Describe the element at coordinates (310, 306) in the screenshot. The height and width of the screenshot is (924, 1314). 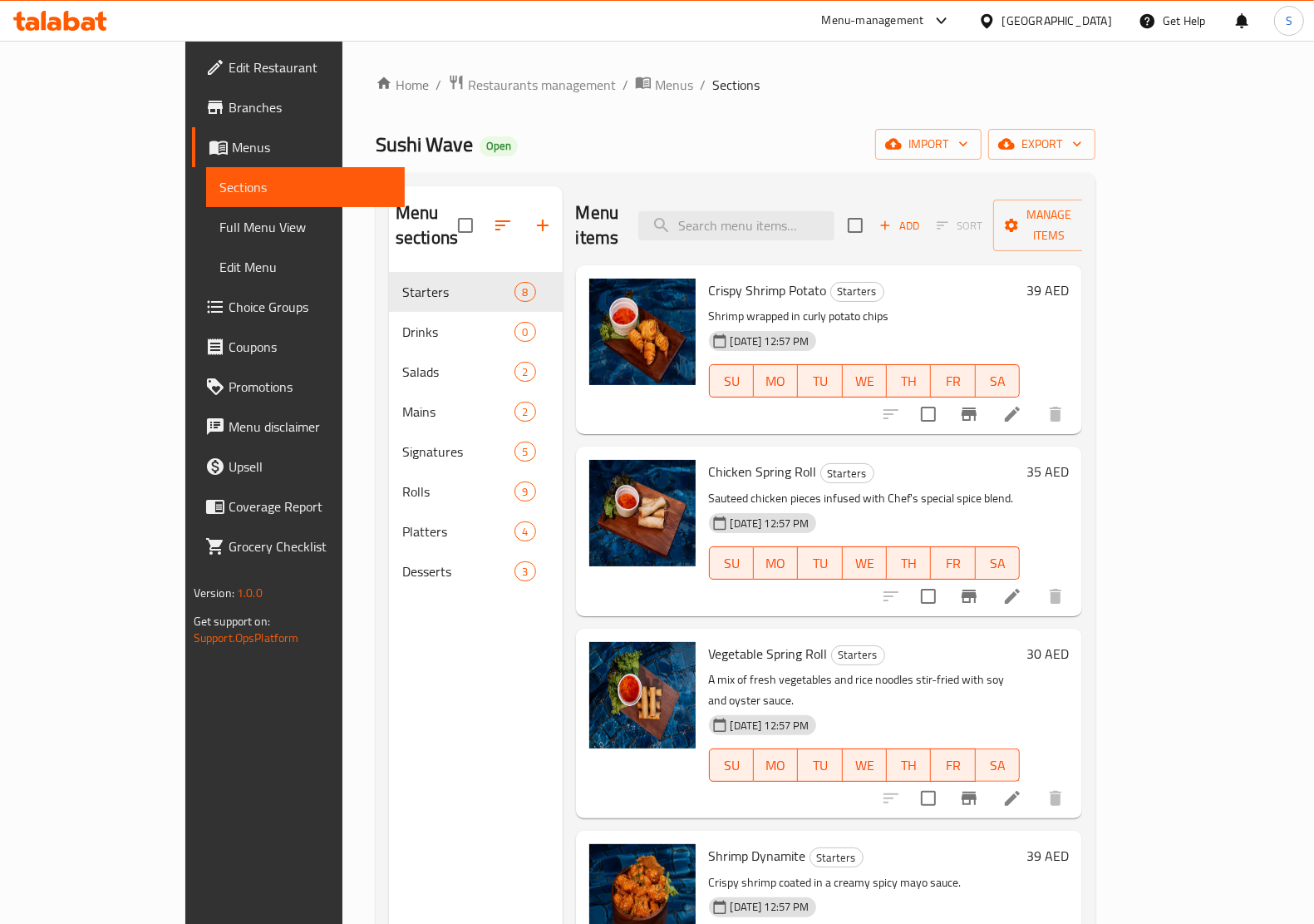
I see `span: Choice Groups` at that location.